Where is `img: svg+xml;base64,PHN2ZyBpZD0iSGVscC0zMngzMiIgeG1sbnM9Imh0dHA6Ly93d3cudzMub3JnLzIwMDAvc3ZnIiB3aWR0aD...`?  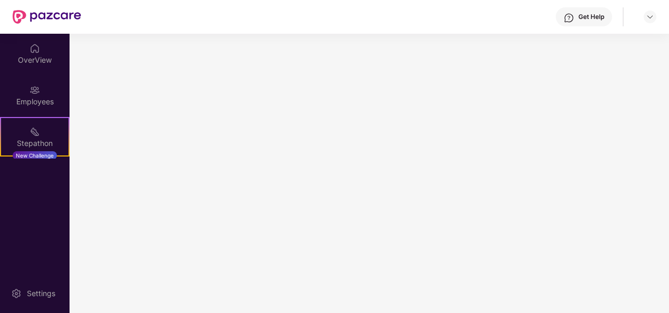 img: svg+xml;base64,PHN2ZyBpZD0iSGVscC0zMngzMiIgeG1sbnM9Imh0dHA6Ly93d3cudzMub3JnLzIwMDAvc3ZnIiB3aWR0aD... is located at coordinates (569, 18).